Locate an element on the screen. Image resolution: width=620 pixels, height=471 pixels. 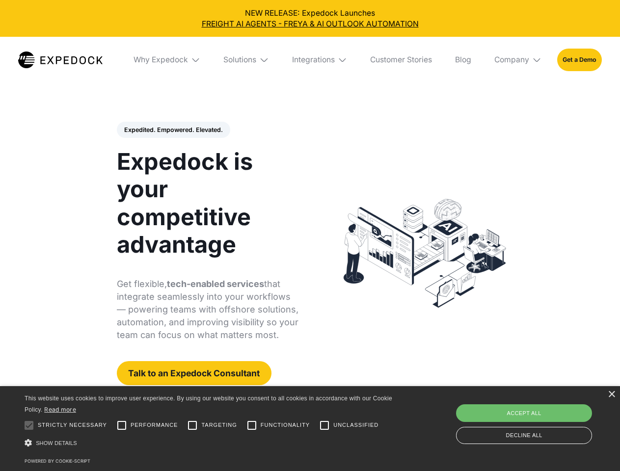
a: Blog is located at coordinates (463, 60).